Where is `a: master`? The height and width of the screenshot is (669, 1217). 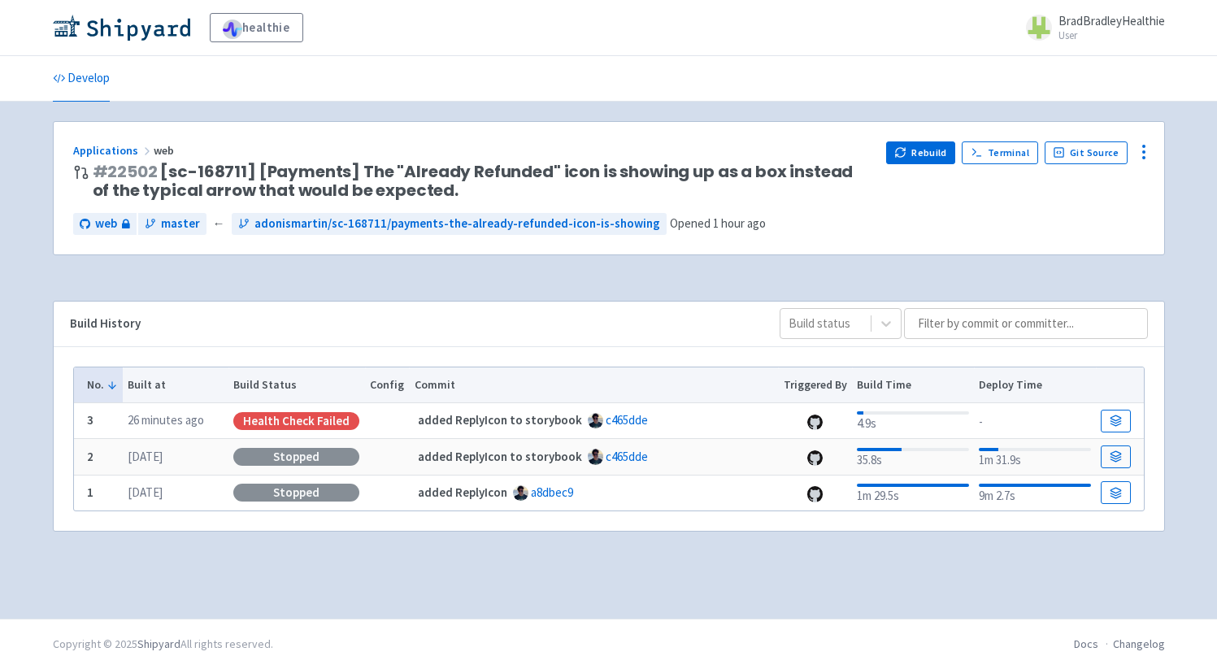 a: master is located at coordinates (172, 224).